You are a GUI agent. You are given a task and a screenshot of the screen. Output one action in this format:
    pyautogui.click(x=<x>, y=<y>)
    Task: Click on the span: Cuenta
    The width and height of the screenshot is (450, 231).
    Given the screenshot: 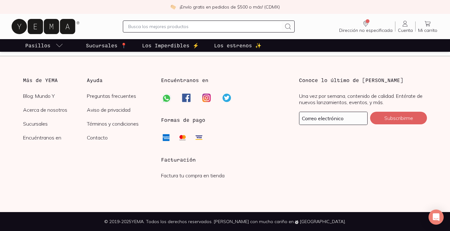 What is the action you would take?
    pyautogui.click(x=405, y=30)
    